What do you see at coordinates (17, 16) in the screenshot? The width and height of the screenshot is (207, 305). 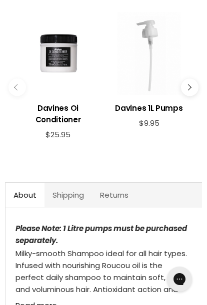 I see `button: Gorgias live chat` at bounding box center [17, 16].